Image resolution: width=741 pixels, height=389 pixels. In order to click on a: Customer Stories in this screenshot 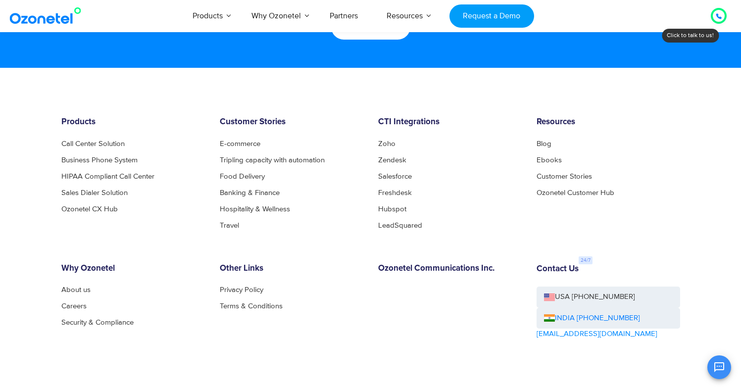, I will do `click(564, 176)`.